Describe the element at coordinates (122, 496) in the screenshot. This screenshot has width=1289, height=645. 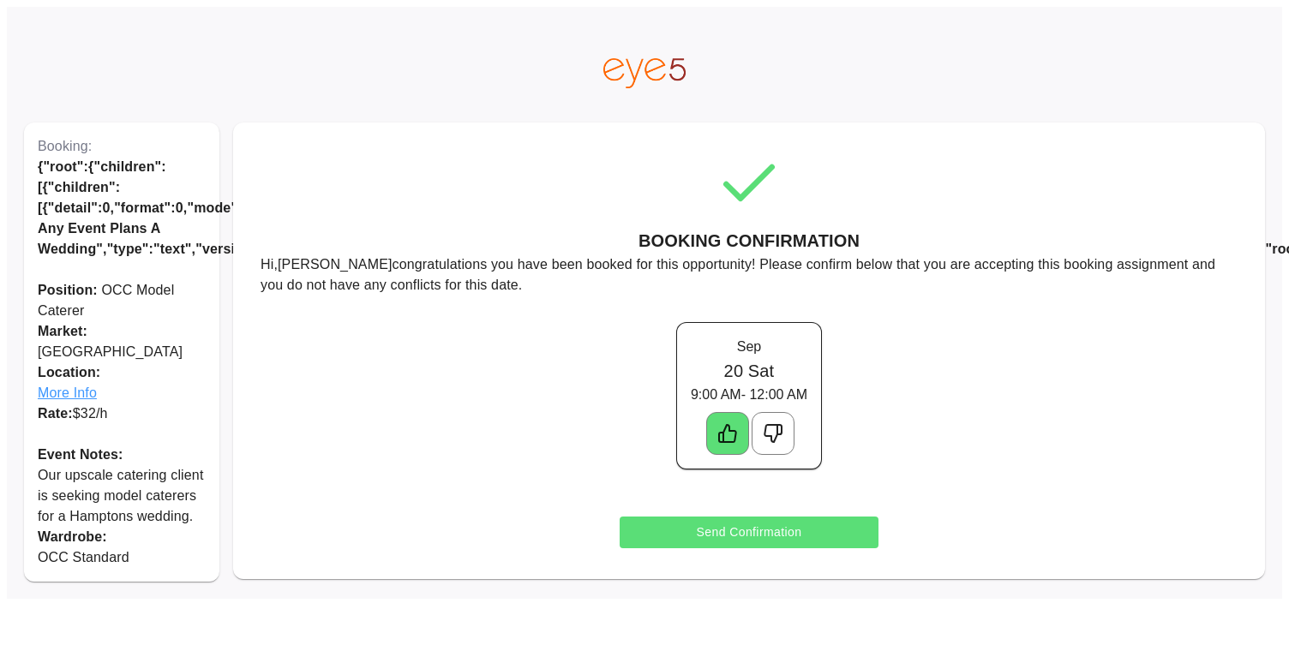
I see `p: Our upscale catering client is seeking model caterers for a Hamptons wedding.` at that location.